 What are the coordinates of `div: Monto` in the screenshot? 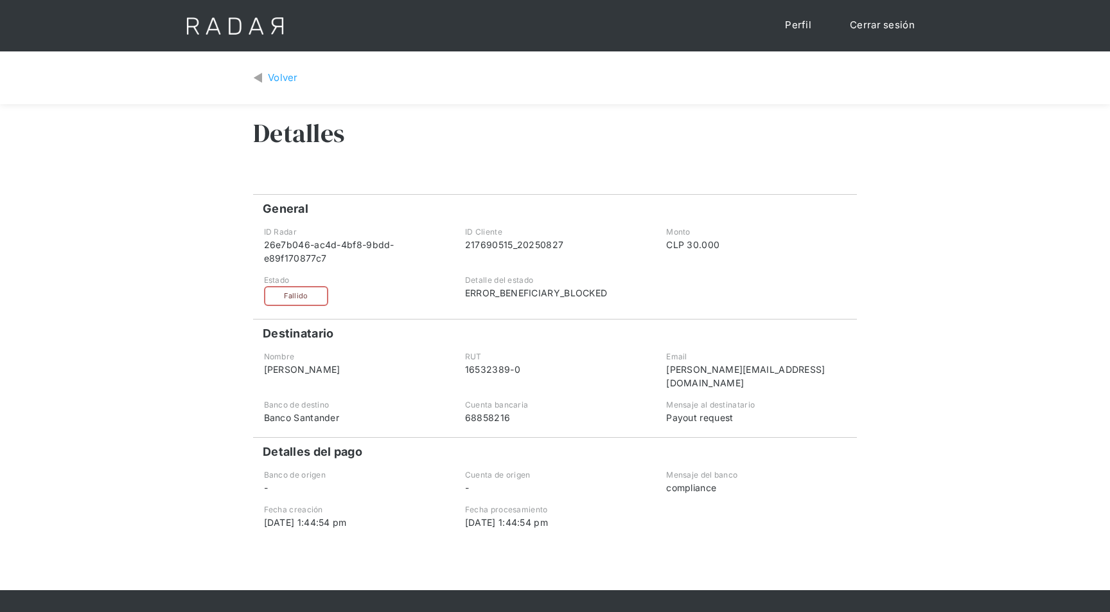 It's located at (756, 232).